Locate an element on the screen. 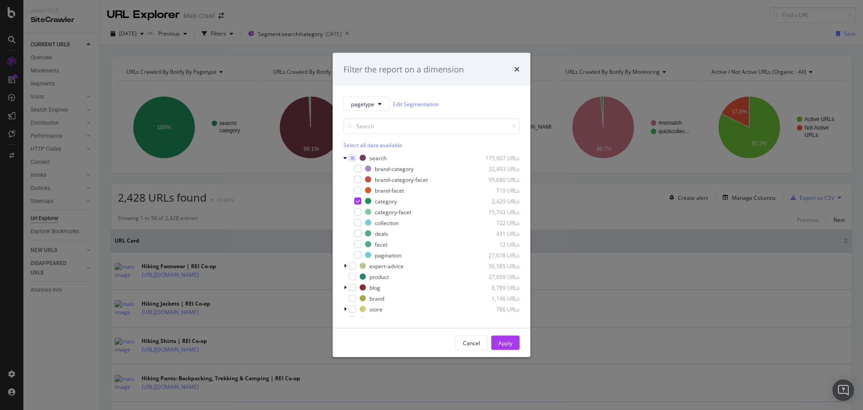 The image size is (863, 410). div: 1,146 URLs is located at coordinates (498, 298).